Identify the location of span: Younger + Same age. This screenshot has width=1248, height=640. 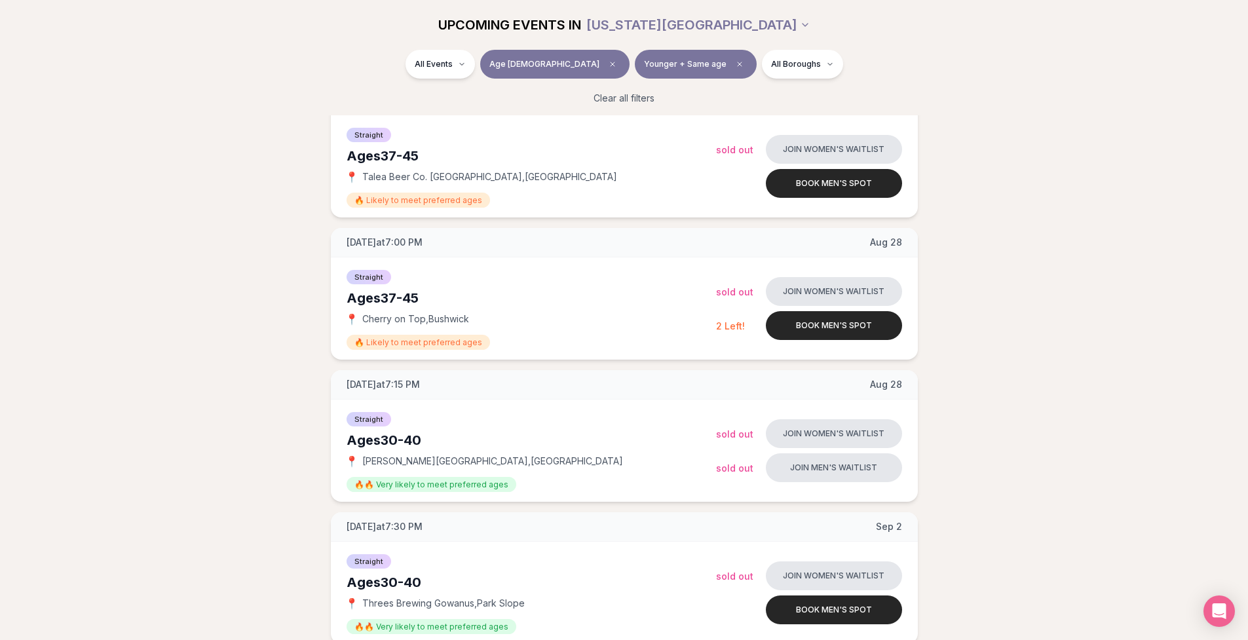
(685, 64).